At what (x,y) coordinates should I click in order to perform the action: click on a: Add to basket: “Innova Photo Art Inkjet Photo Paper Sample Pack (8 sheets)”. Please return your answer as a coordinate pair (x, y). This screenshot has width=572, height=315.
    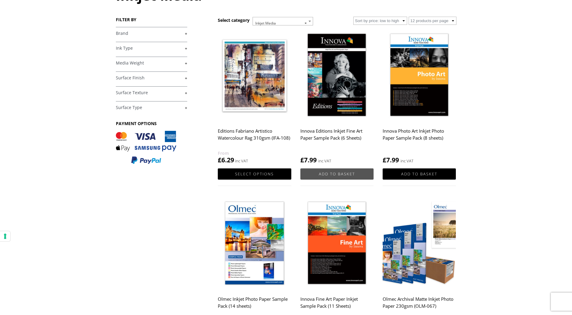
    Looking at the image, I should click on (419, 174).